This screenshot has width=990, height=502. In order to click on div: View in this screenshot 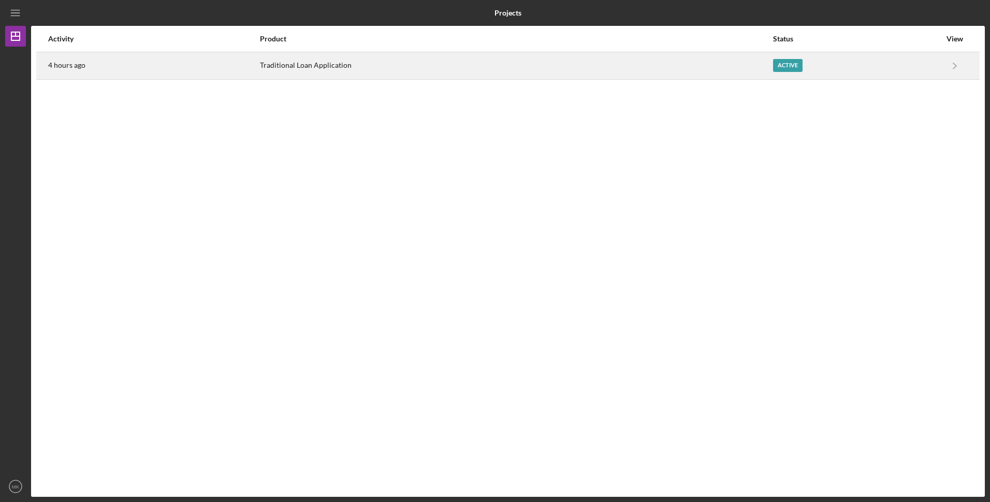, I will do `click(955, 39)`.